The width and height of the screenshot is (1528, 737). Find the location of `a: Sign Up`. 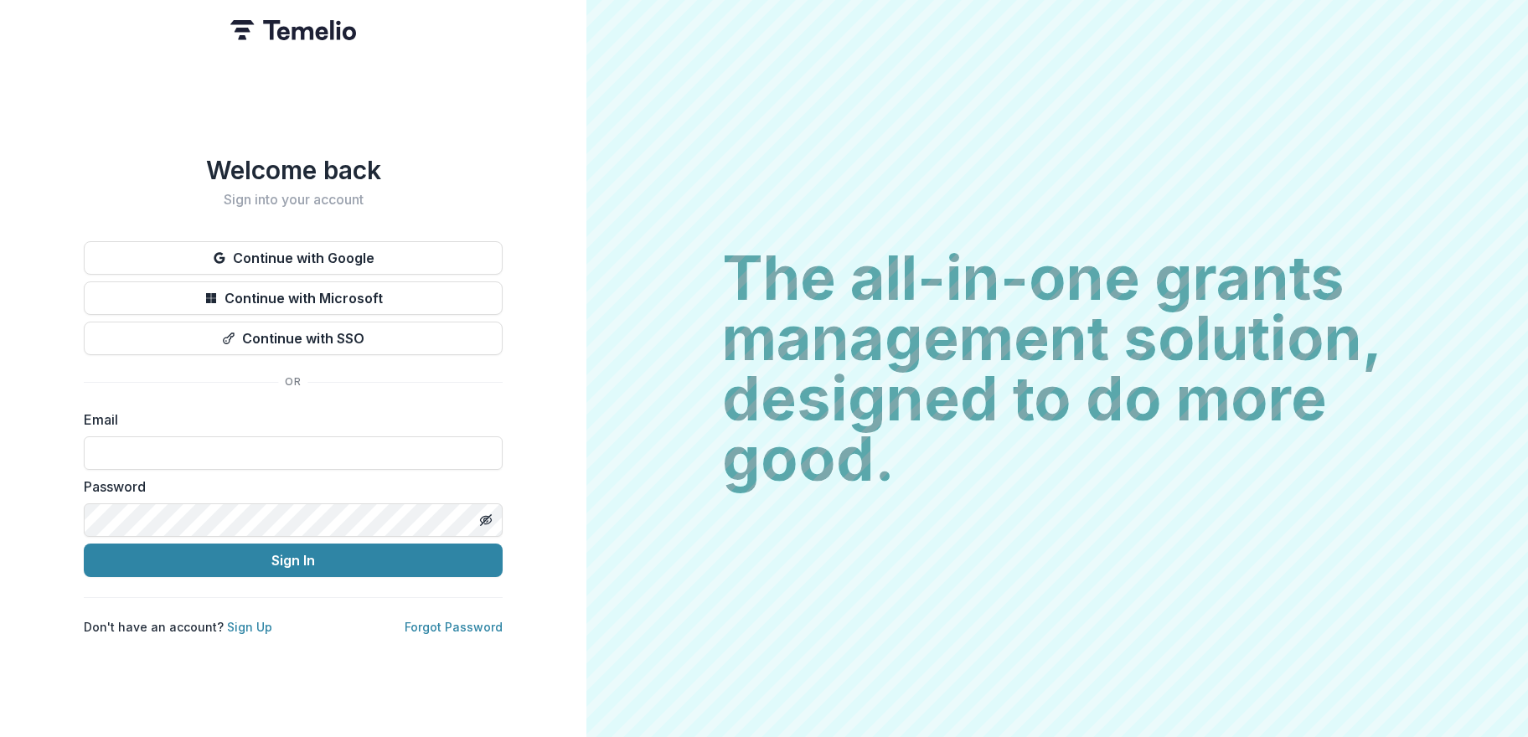

a: Sign Up is located at coordinates (250, 627).